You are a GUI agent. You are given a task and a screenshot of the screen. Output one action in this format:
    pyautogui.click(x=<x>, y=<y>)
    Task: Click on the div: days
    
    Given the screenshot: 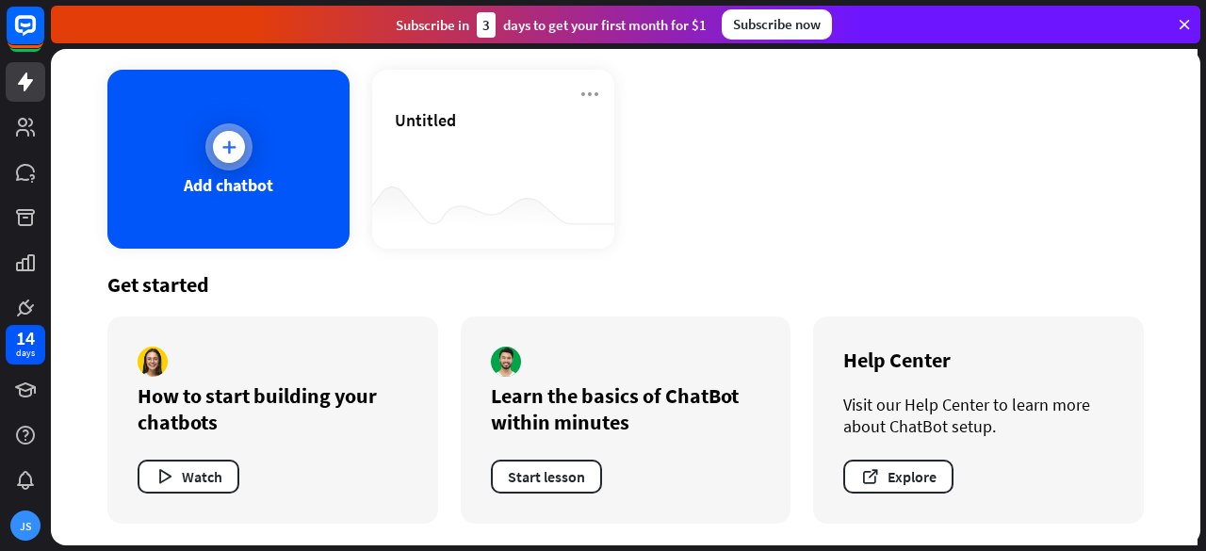 What is the action you would take?
    pyautogui.click(x=25, y=353)
    